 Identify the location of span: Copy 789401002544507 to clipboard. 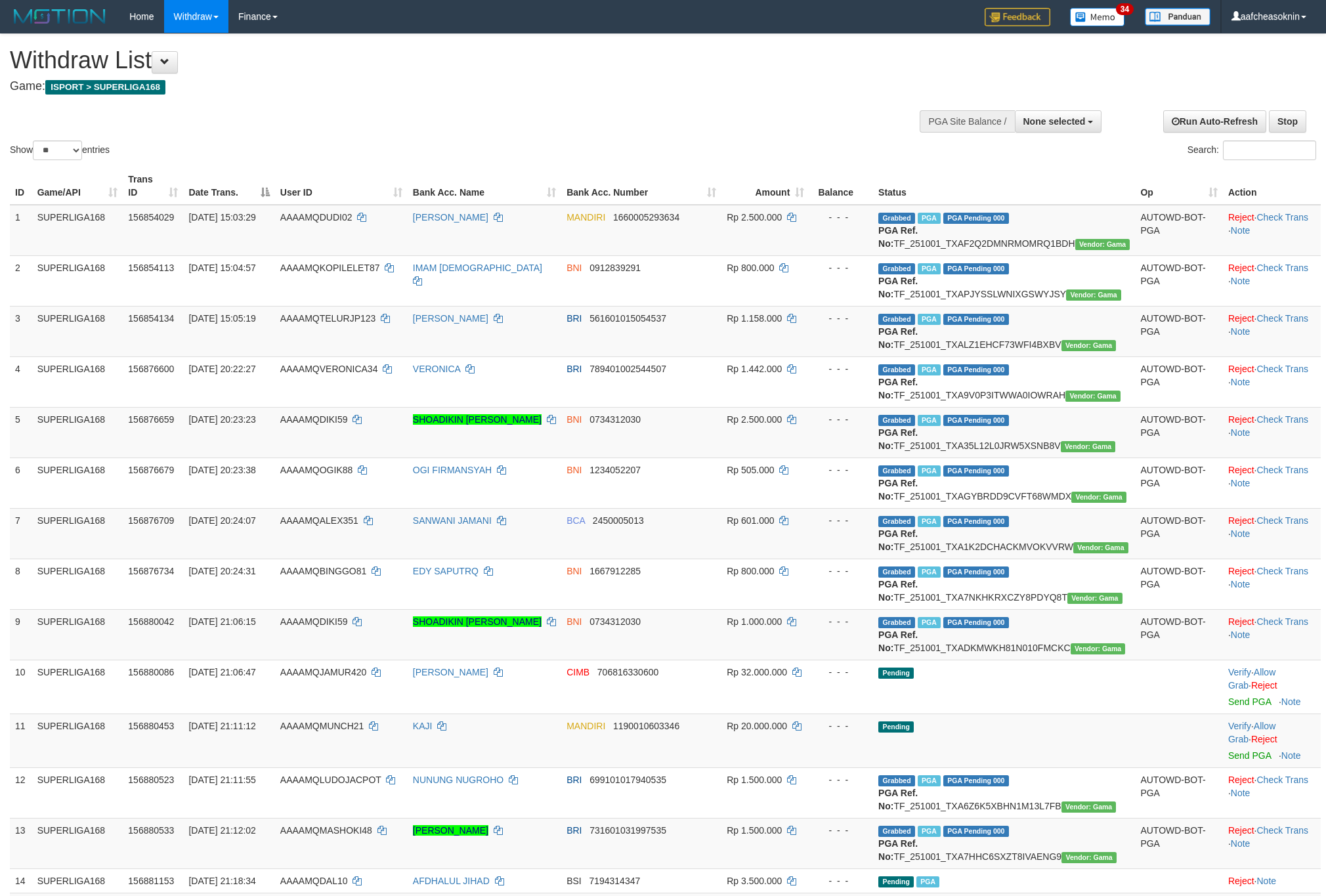
(628, 369).